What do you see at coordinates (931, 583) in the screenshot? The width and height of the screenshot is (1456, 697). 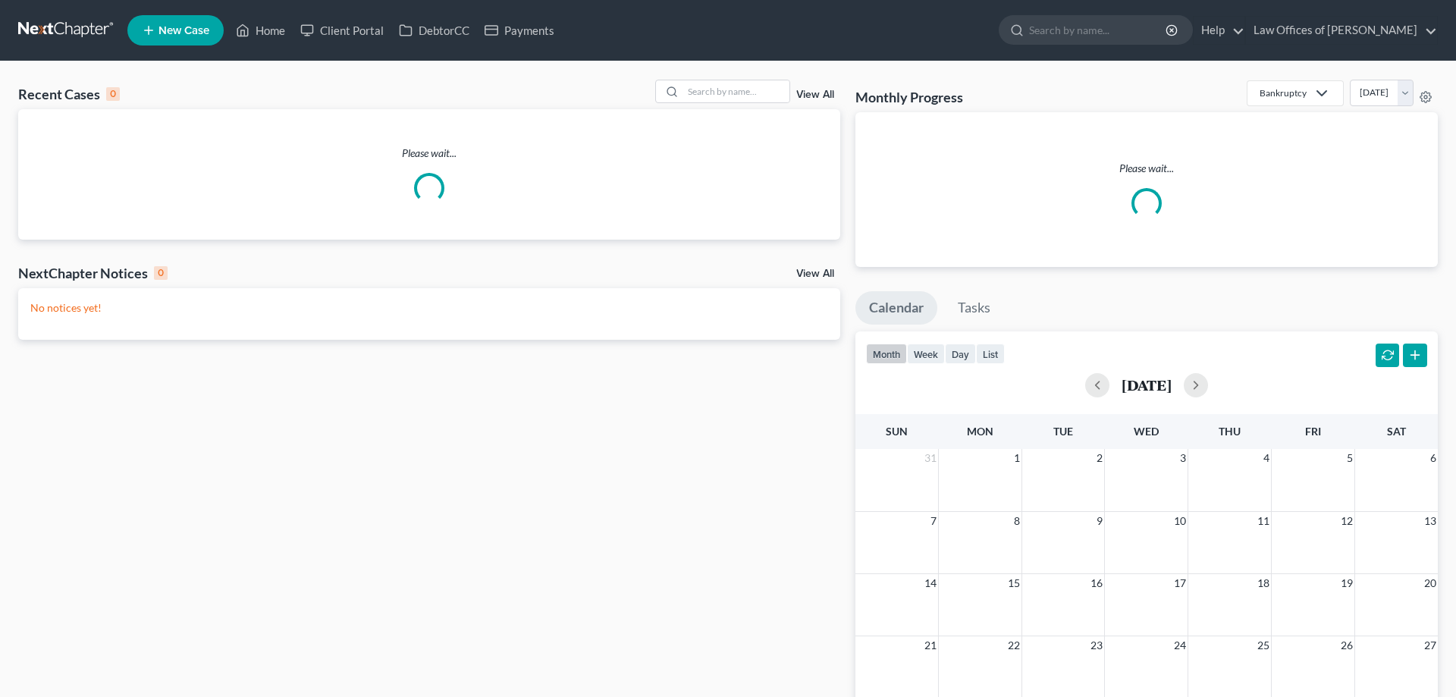 I see `span: 14` at bounding box center [931, 583].